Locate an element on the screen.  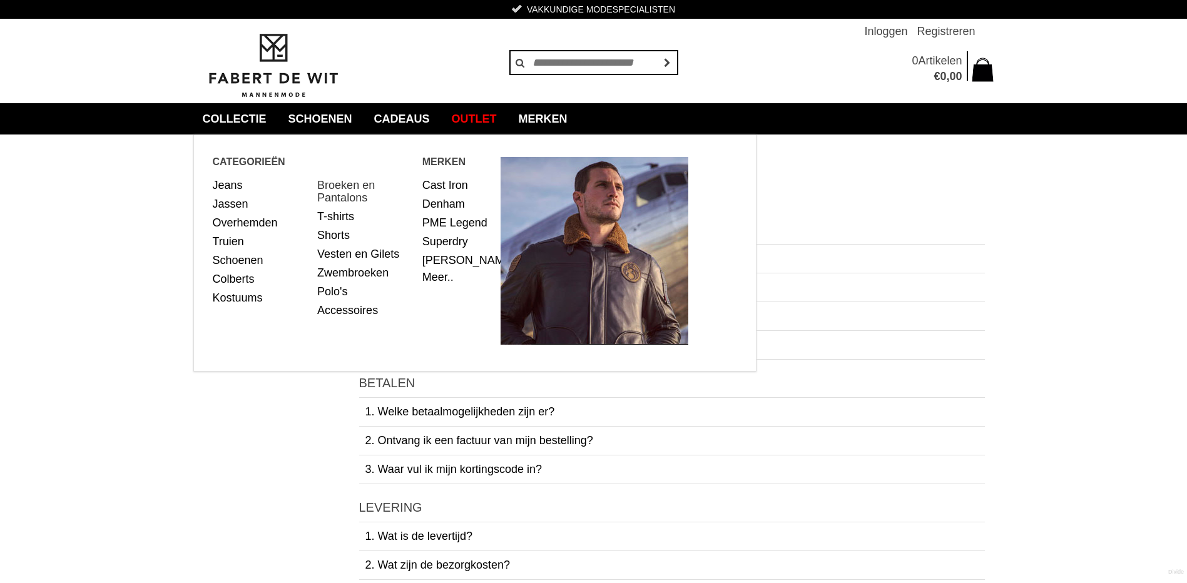
a: Inloggen is located at coordinates (885, 31).